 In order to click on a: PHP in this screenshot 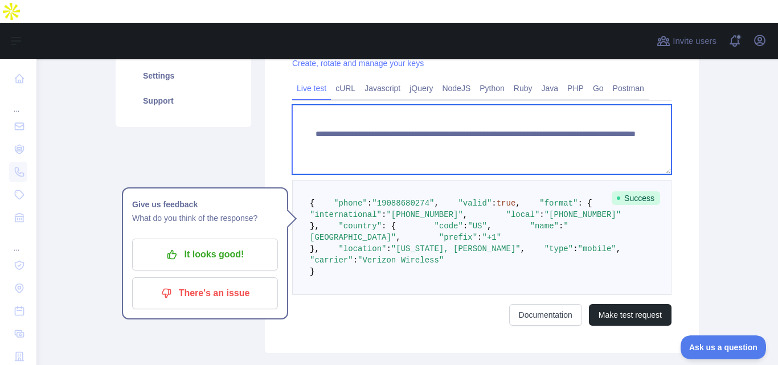, I will do `click(575, 88)`.